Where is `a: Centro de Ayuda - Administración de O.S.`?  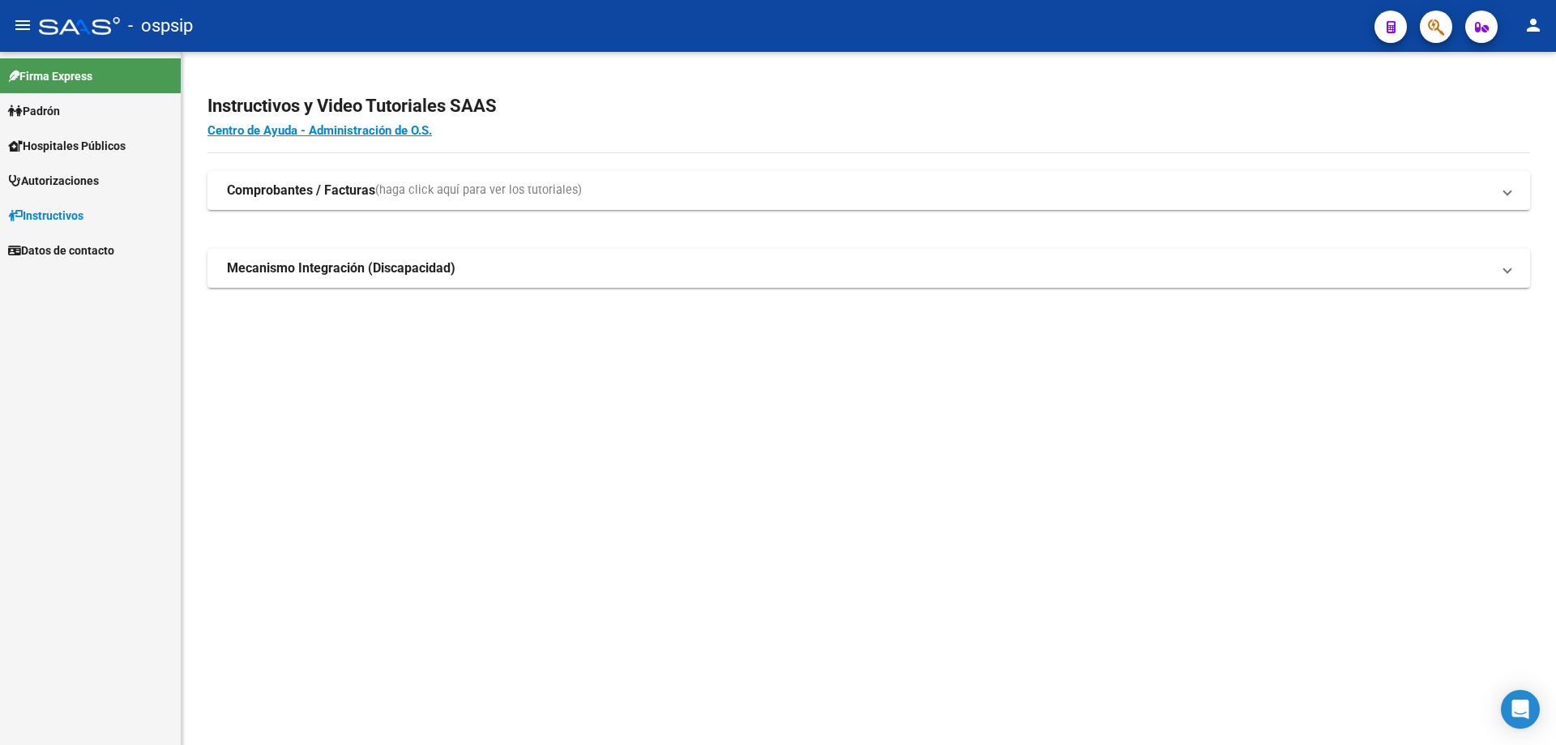 a: Centro de Ayuda - Administración de O.S. is located at coordinates (319, 130).